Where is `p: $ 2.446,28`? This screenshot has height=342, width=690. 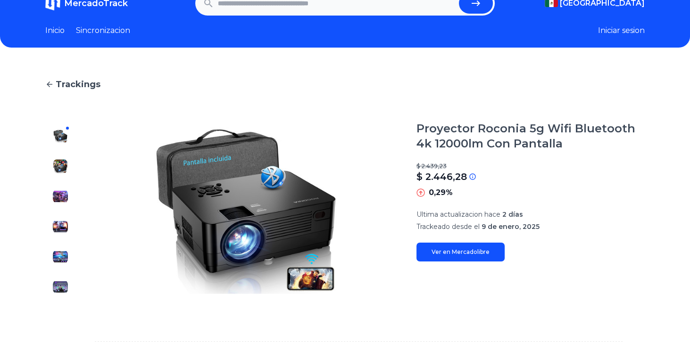 p: $ 2.446,28 is located at coordinates (441, 177).